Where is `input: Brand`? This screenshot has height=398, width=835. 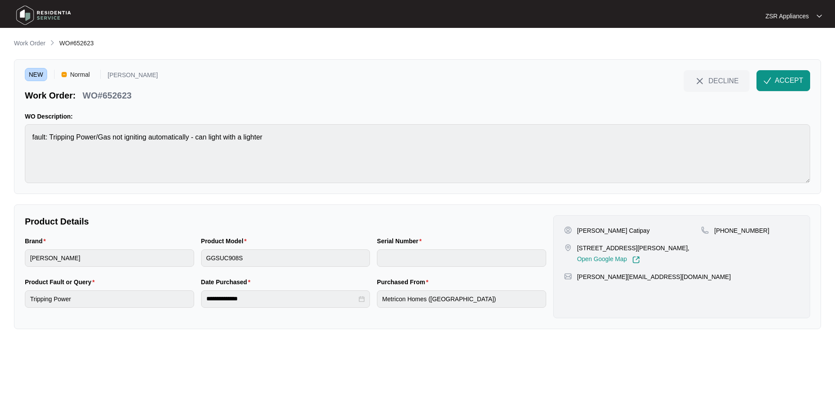
input: Brand is located at coordinates (109, 258).